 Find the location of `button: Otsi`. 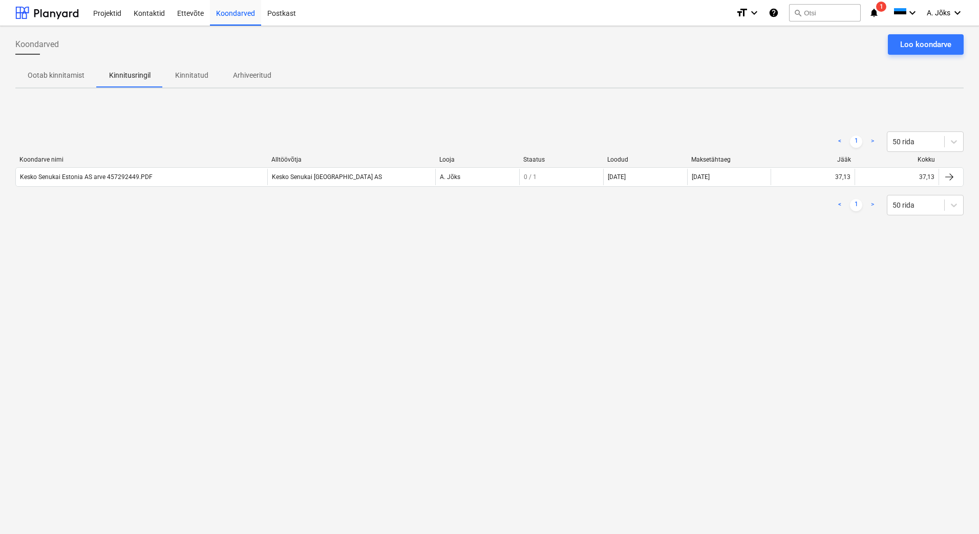

button: Otsi is located at coordinates (825, 13).